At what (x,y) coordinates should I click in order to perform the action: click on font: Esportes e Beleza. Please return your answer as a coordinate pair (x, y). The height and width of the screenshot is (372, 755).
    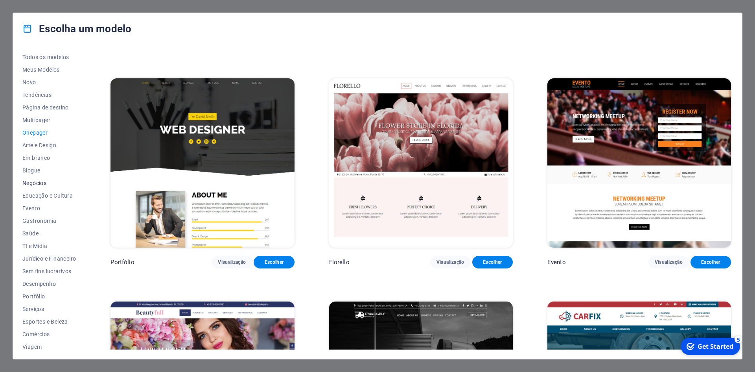
    Looking at the image, I should click on (45, 321).